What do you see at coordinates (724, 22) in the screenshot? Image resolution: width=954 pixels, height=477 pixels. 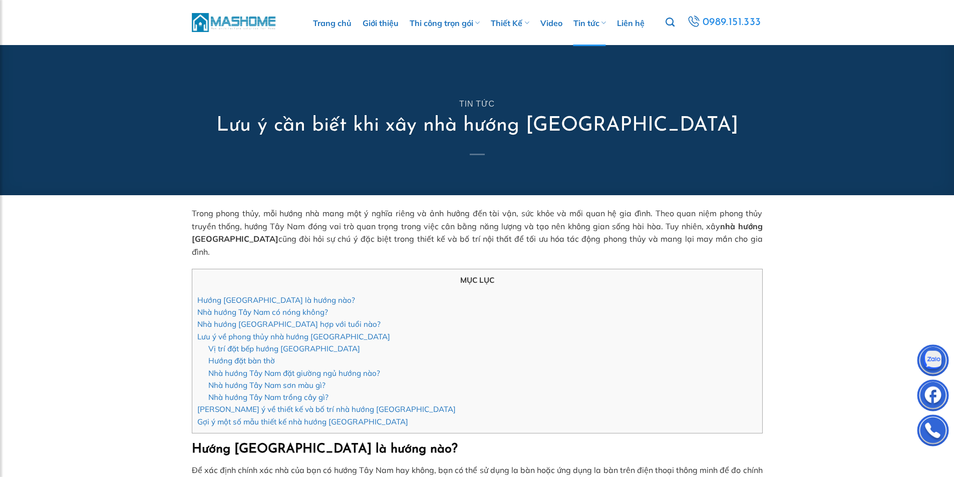 I see `a: 0989.151.333` at bounding box center [724, 22].